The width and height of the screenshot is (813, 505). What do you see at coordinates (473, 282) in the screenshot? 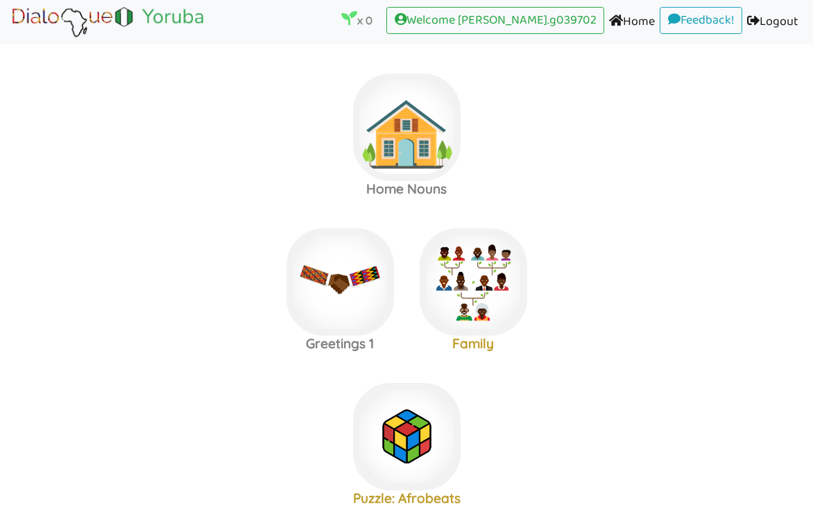
I see `img: family.5a65002c.jpg` at bounding box center [473, 282].